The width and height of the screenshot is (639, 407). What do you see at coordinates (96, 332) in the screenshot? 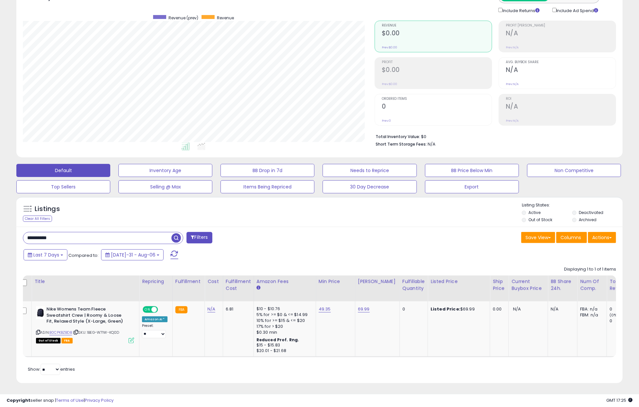
I see `span: | SKU: 1BEG-W71W-KQ0D` at bounding box center [96, 332].